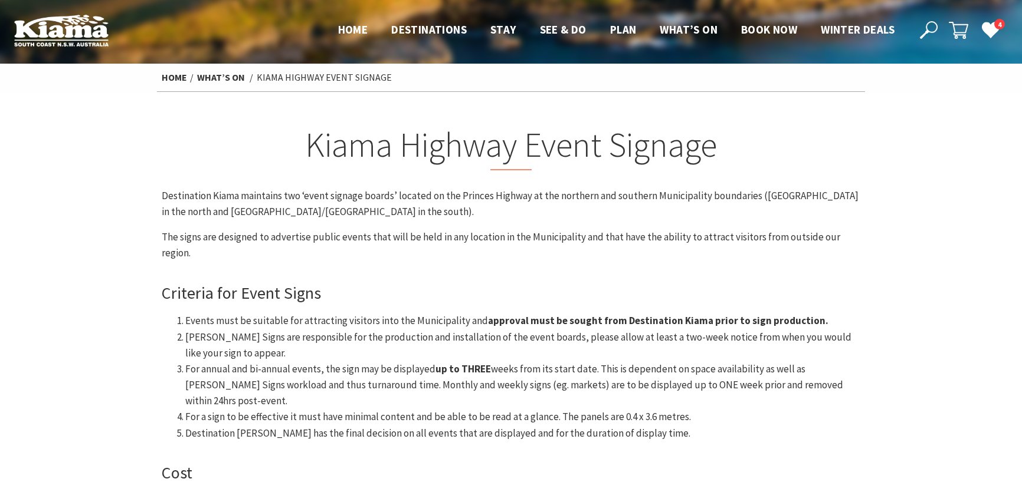 The height and width of the screenshot is (492, 1022). Describe the element at coordinates (174, 77) in the screenshot. I see `a: Home` at that location.